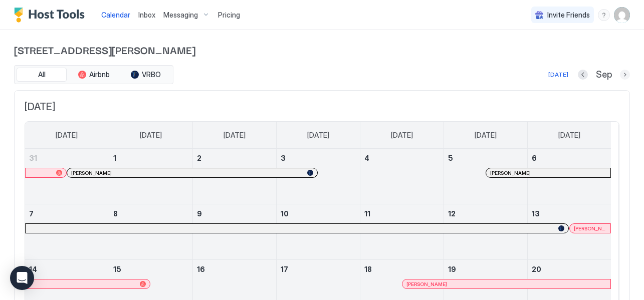 The width and height of the screenshot is (644, 300). Describe the element at coordinates (234, 176) in the screenshot. I see `td: September 2, 2025` at that location.